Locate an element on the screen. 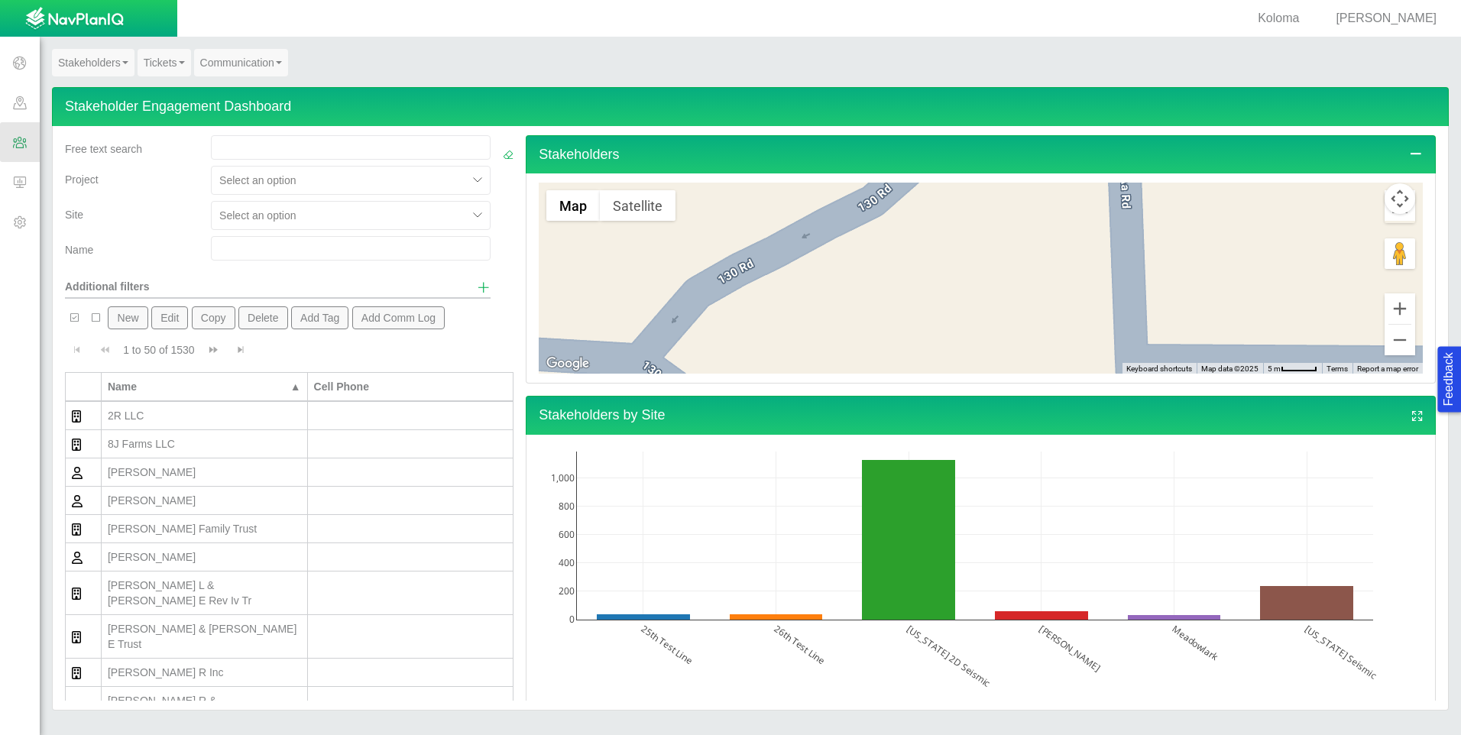 Image resolution: width=1461 pixels, height=735 pixels. td: Acker Family Trust is located at coordinates (205, 529).